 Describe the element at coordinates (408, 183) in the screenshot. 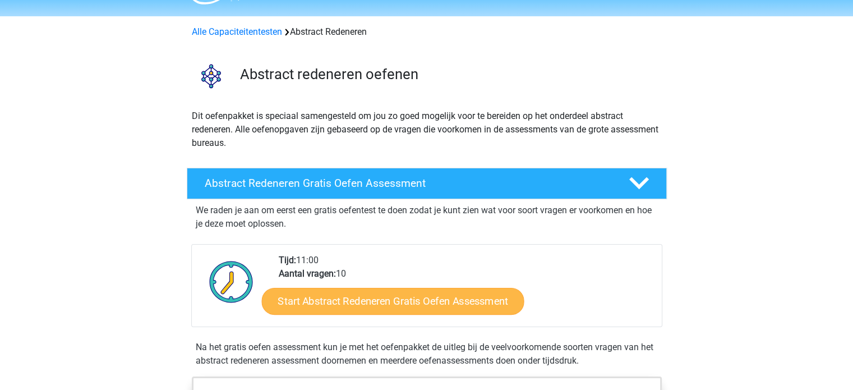

I see `h4: Abstract Redeneren Gratis Oefen Assessment` at that location.